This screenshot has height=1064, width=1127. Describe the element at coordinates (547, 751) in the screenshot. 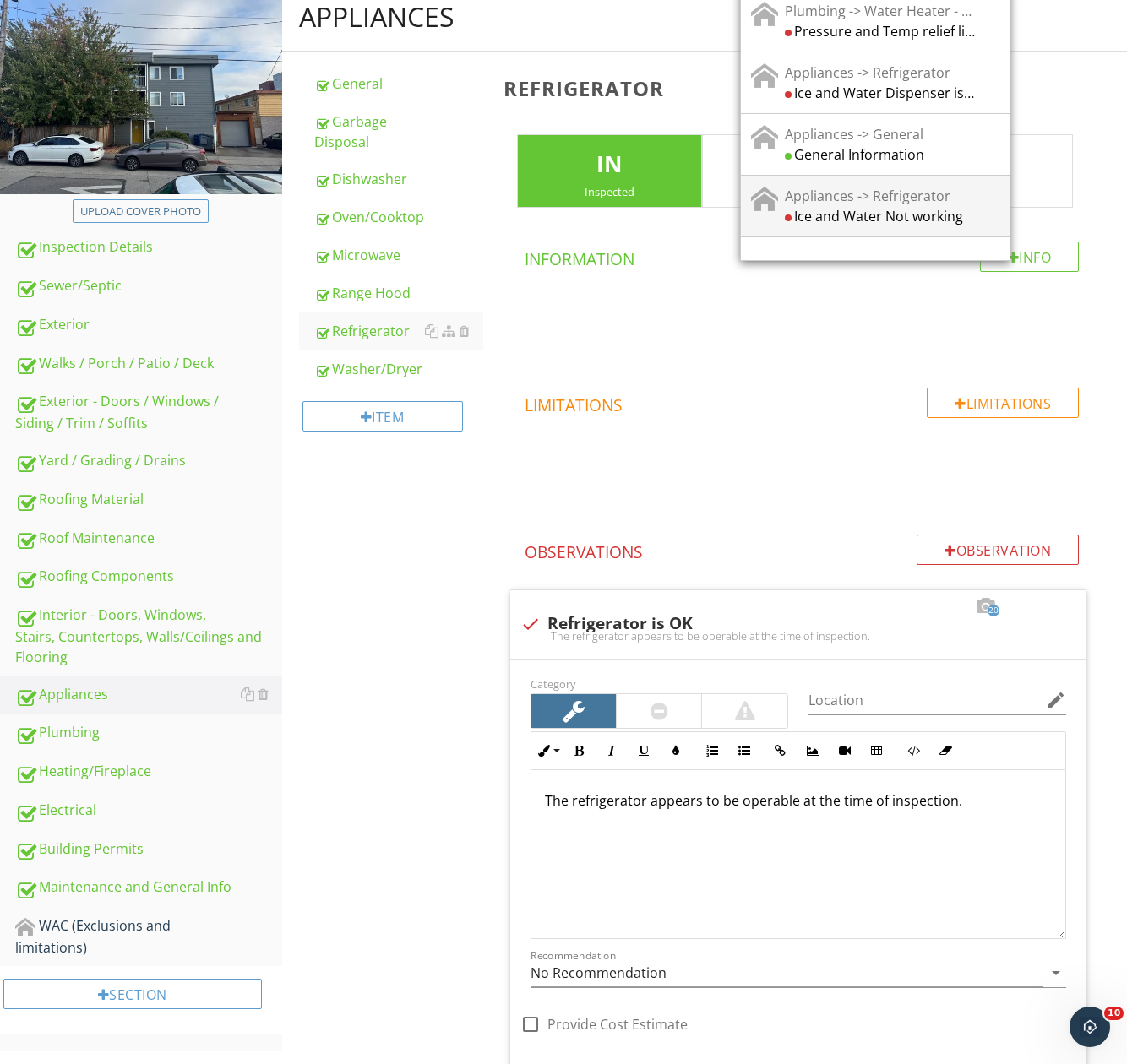

I see `button: Inline Style` at that location.